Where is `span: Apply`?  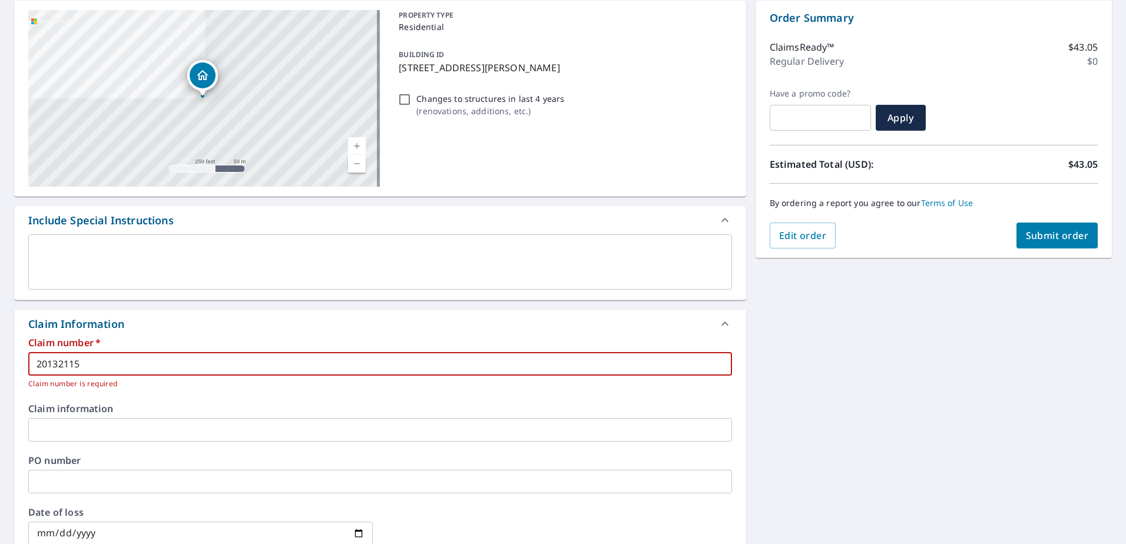
span: Apply is located at coordinates (901, 118).